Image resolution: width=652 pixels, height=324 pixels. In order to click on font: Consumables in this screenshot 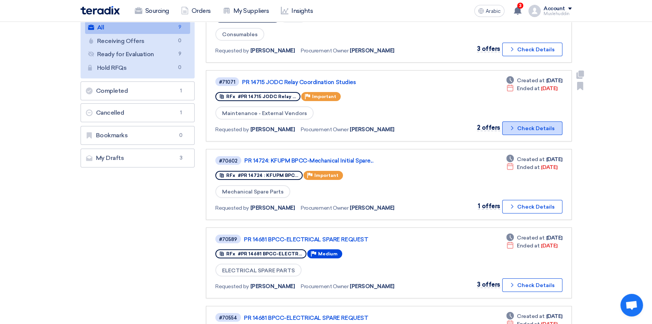, I will do `click(240, 34)`.